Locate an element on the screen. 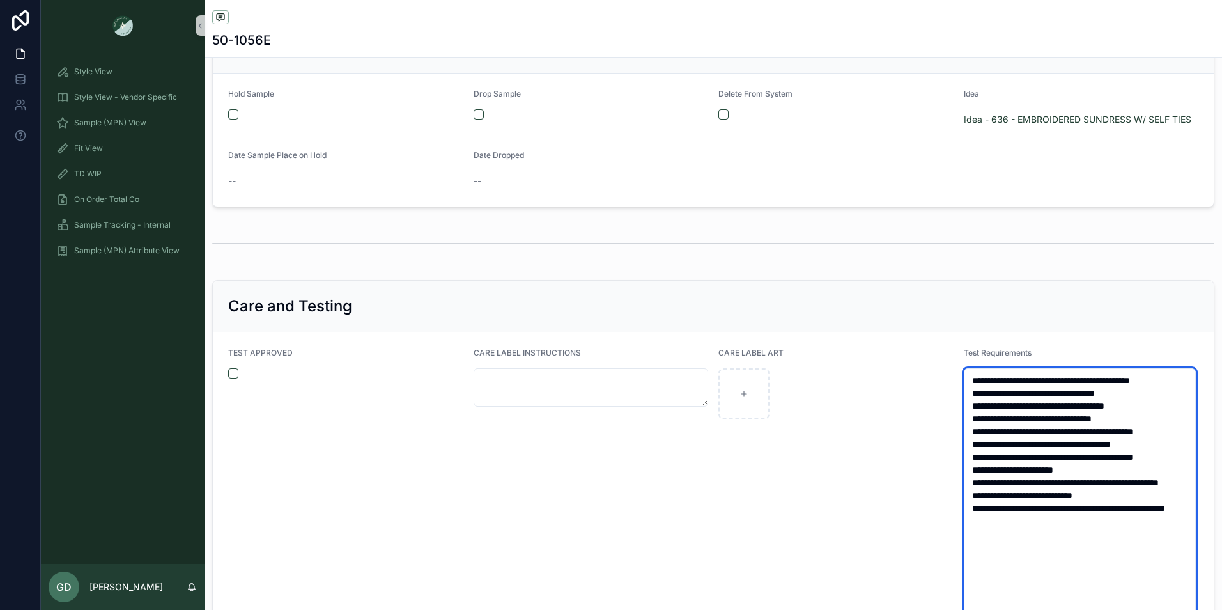 Image resolution: width=1222 pixels, height=610 pixels. span: Style View is located at coordinates (93, 72).